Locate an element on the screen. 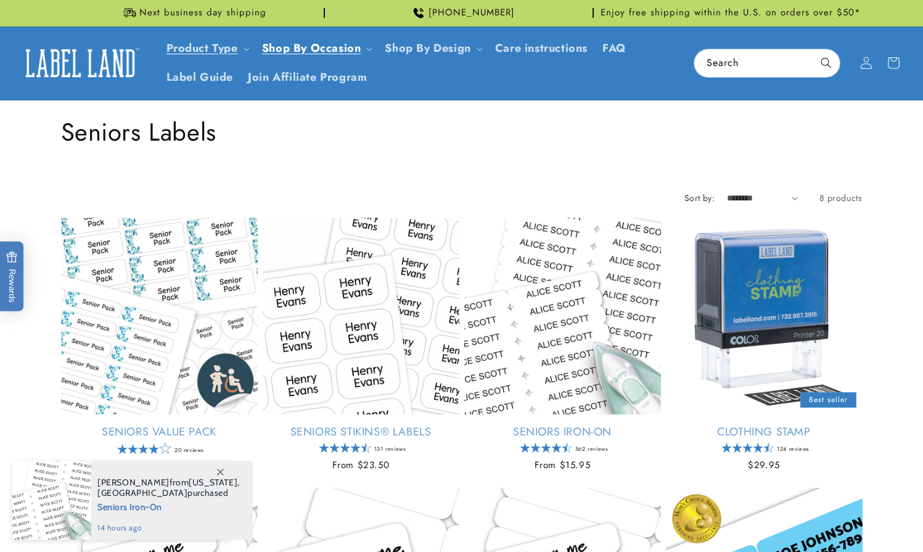 Image resolution: width=923 pixels, height=552 pixels. a: Seniors Stikins® Labels is located at coordinates (361, 432).